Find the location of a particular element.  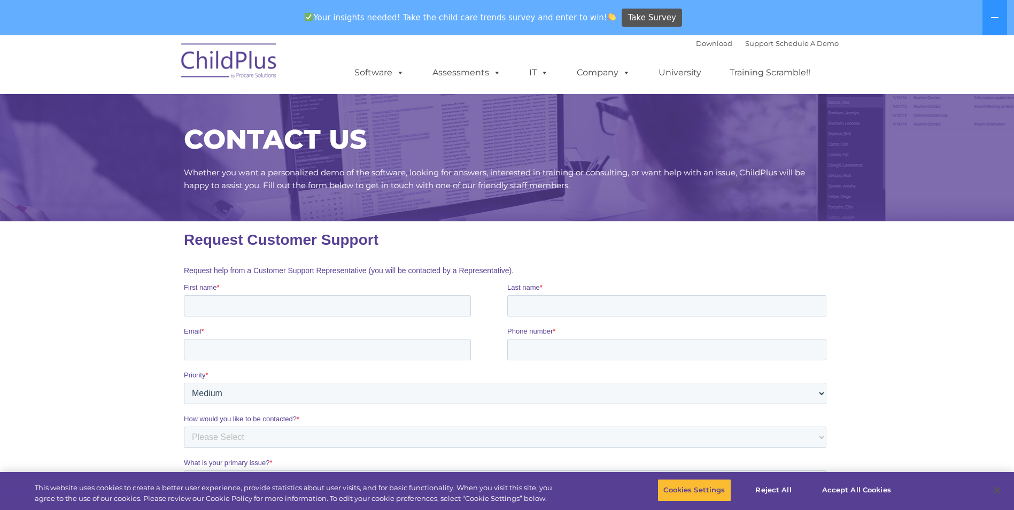

span: Your insights needed! Take the child care trends survey and enter to win! is located at coordinates (460, 17).